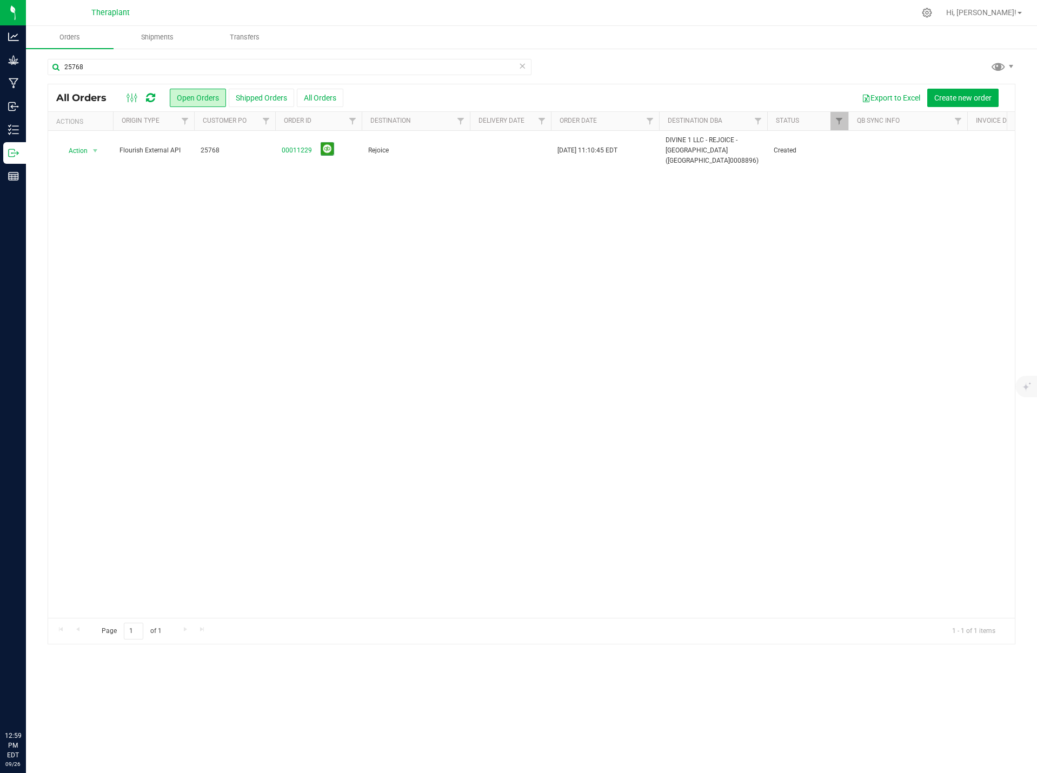 The image size is (1037, 773). Describe the element at coordinates (141, 121) in the screenshot. I see `a: Origin Type` at that location.